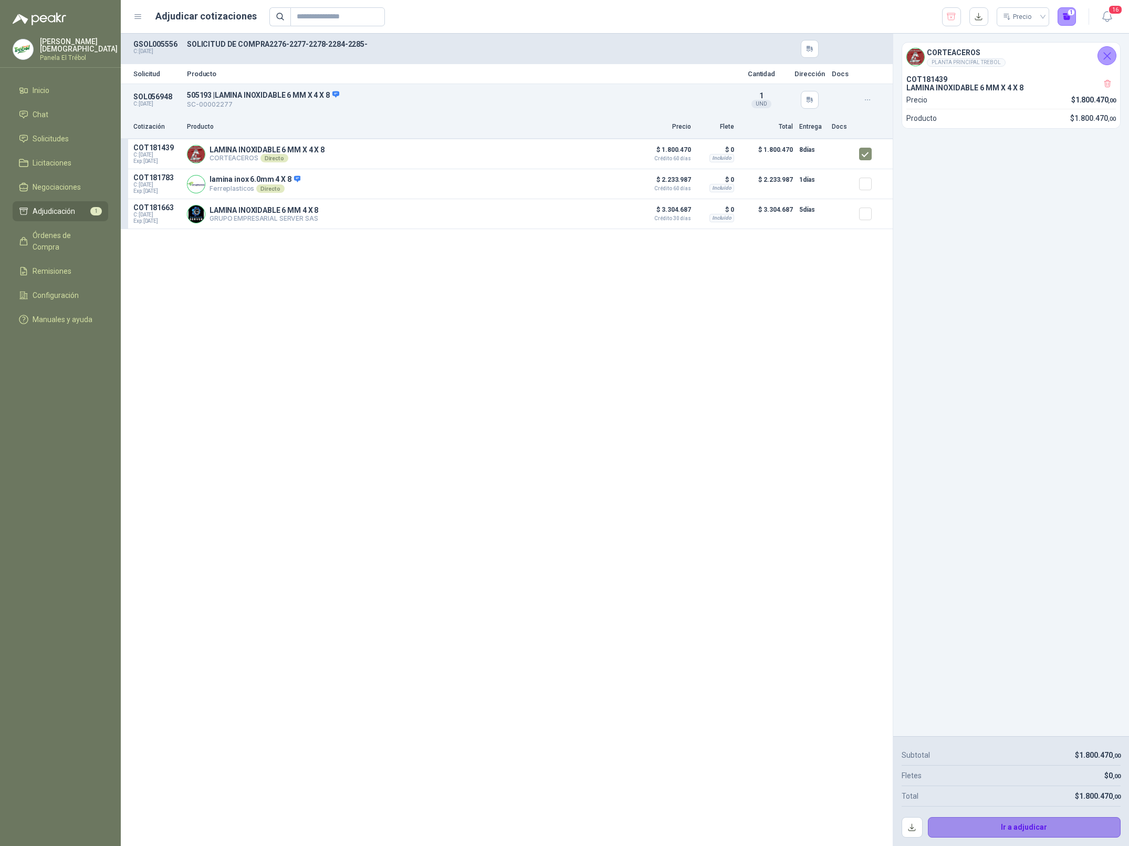 This screenshot has width=1129, height=846. I want to click on a: Órdenes de Compra, so click(60, 241).